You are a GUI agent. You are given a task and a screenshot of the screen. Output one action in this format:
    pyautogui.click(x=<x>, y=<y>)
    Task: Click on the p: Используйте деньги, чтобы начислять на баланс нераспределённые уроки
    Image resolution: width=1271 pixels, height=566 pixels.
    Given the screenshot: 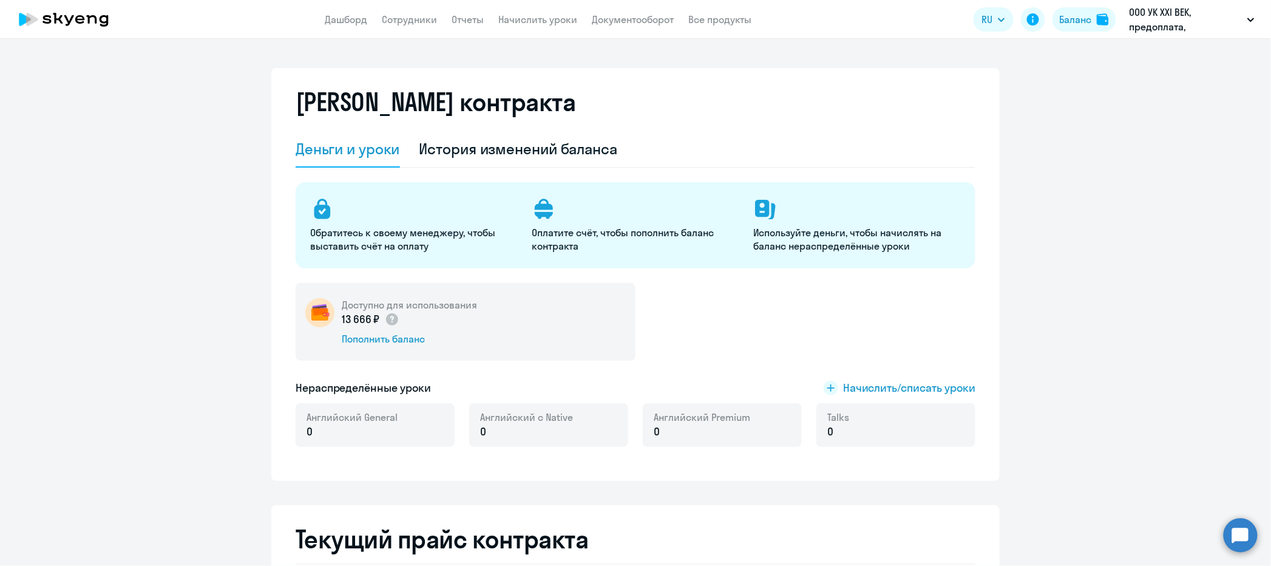 What is the action you would take?
    pyautogui.click(x=856, y=239)
    